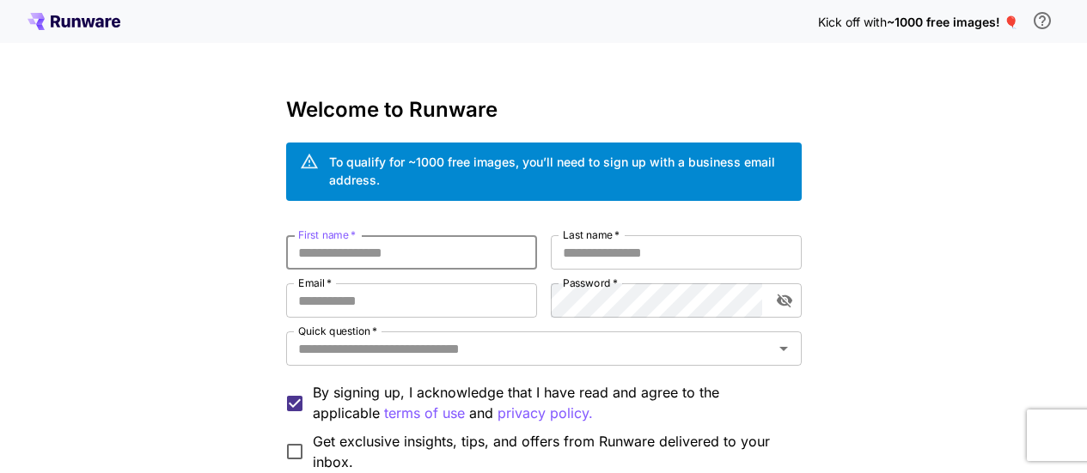 The image size is (1087, 473). What do you see at coordinates (558, 171) in the screenshot?
I see `div: To qualify for ~1000 free images, you’ll need to sign up with a business email address.` at bounding box center [558, 171].